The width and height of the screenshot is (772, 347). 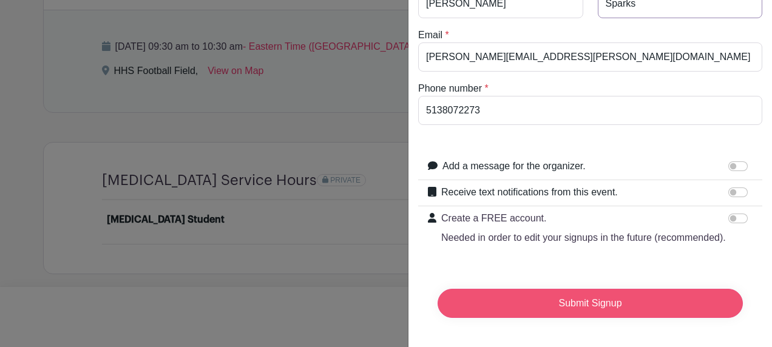 What do you see at coordinates (450, 89) in the screenshot?
I see `label: Phone number` at bounding box center [450, 89].